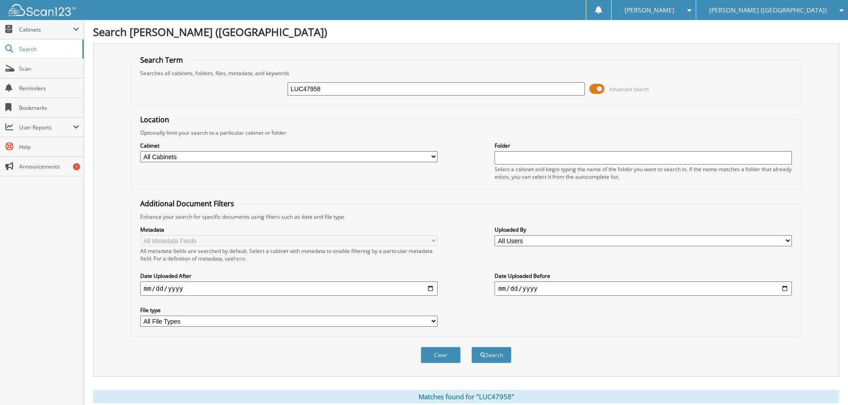 This screenshot has height=405, width=848. I want to click on label: Folder, so click(643, 146).